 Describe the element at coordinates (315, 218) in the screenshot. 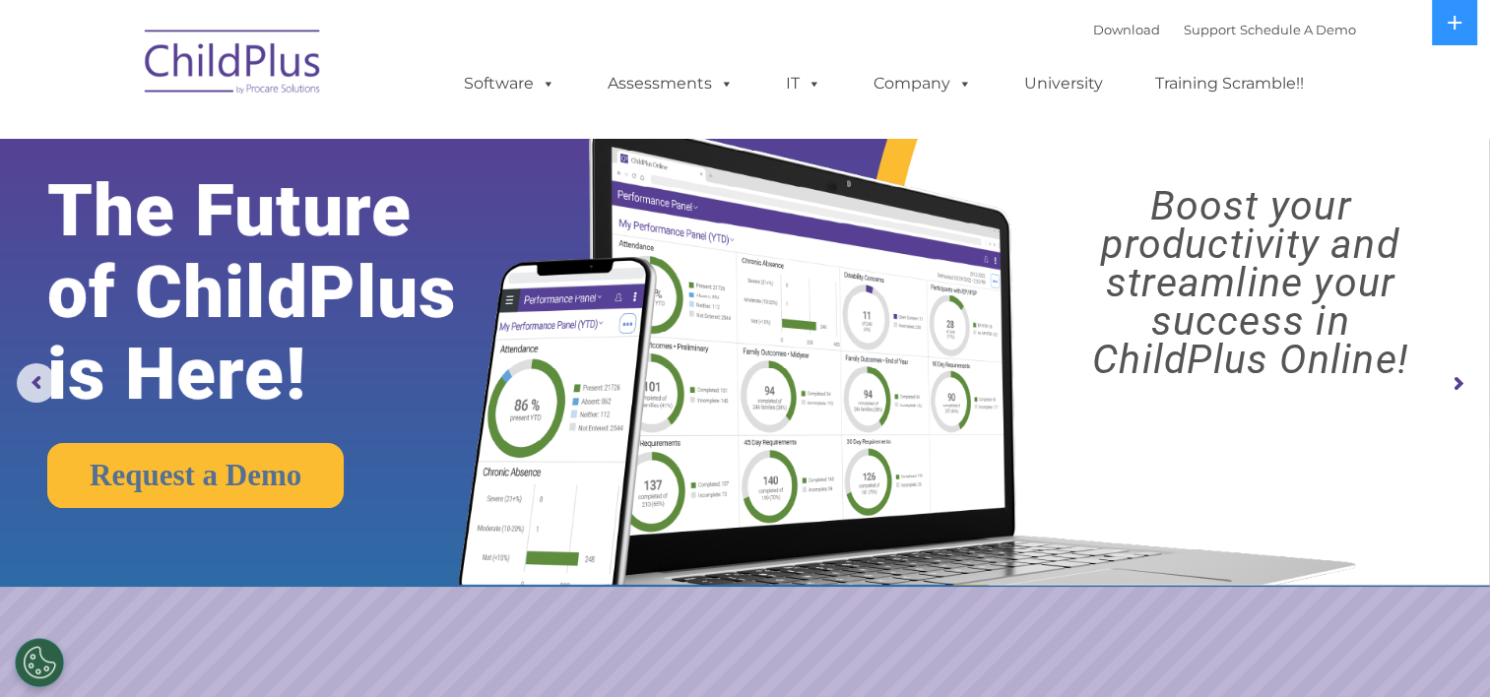

I see `span: Phone number` at that location.